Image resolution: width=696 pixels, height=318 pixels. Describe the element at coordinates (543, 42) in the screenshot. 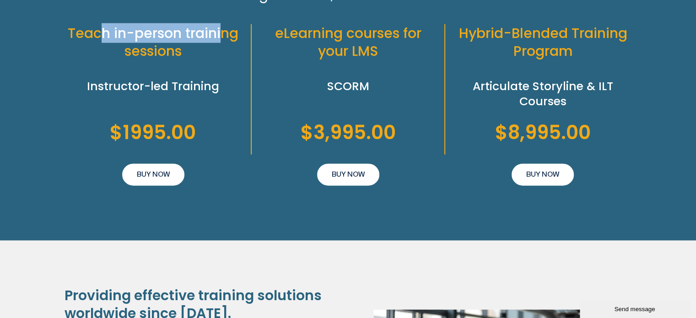

I see `h2: Hybrid-Blended Training Program` at that location.